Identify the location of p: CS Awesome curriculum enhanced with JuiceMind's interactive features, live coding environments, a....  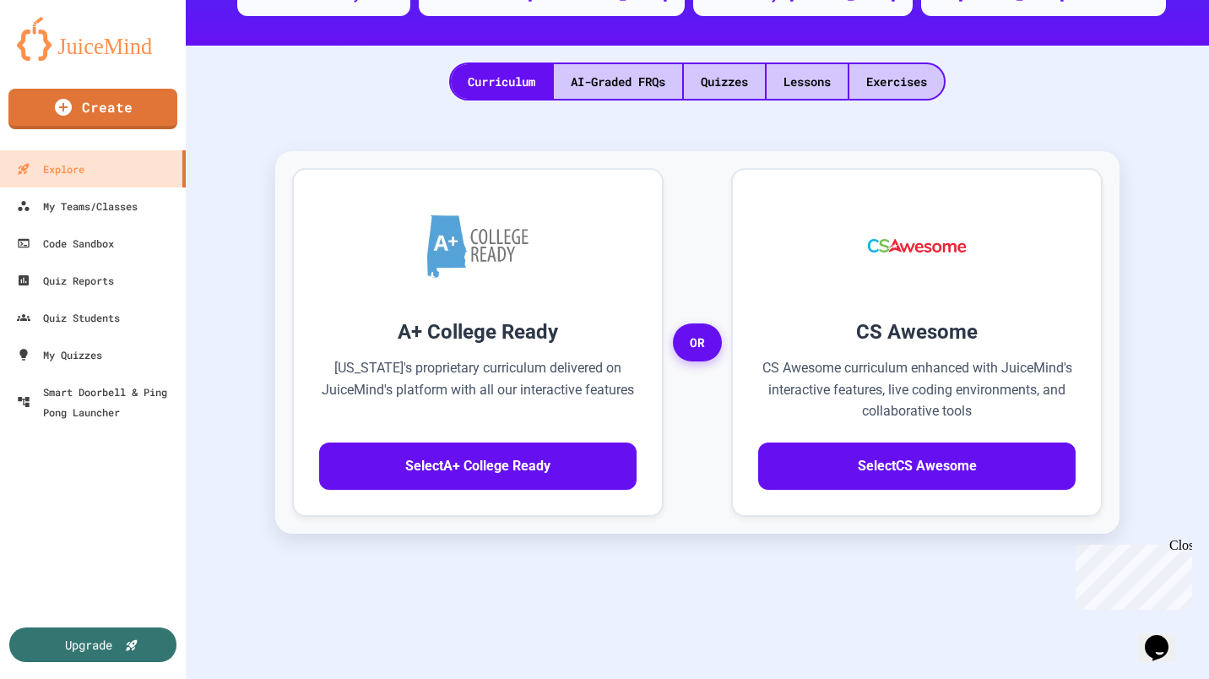
(917, 389).